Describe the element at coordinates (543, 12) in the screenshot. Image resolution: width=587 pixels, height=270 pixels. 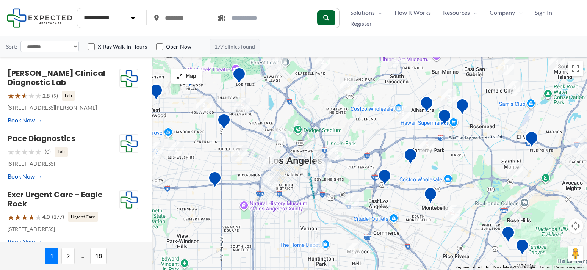
I see `span: Sign In` at that location.